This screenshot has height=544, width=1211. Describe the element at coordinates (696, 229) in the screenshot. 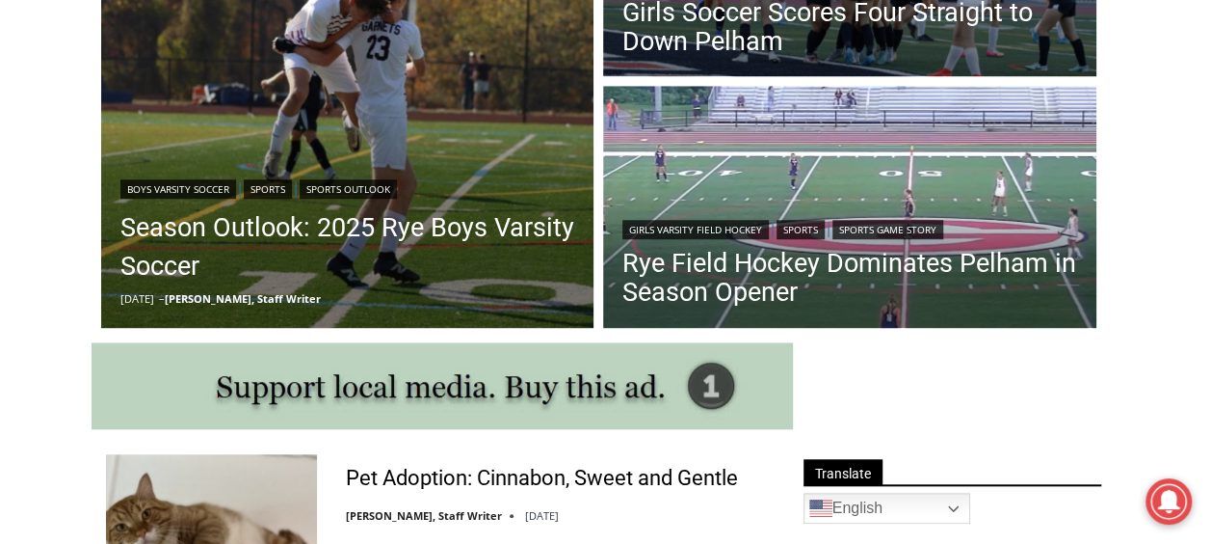

I see `a: Girls Varsity Field Hockey` at that location.